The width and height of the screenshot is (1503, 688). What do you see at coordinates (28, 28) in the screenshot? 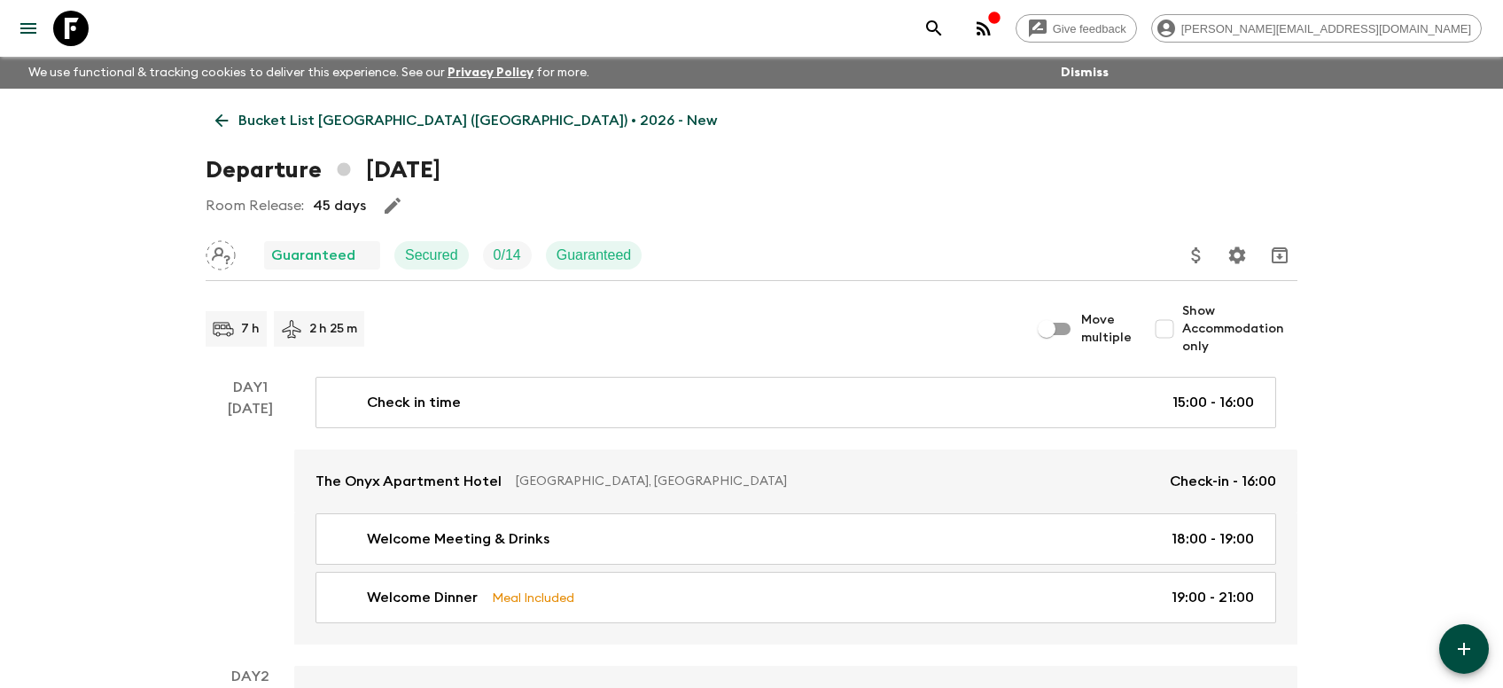
I see `button: menu` at bounding box center [28, 28].